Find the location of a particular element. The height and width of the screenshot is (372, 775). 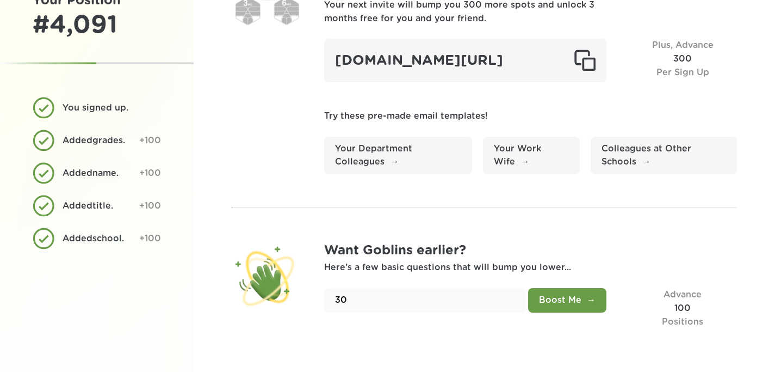

span: Plus, Advance is located at coordinates (683, 45).